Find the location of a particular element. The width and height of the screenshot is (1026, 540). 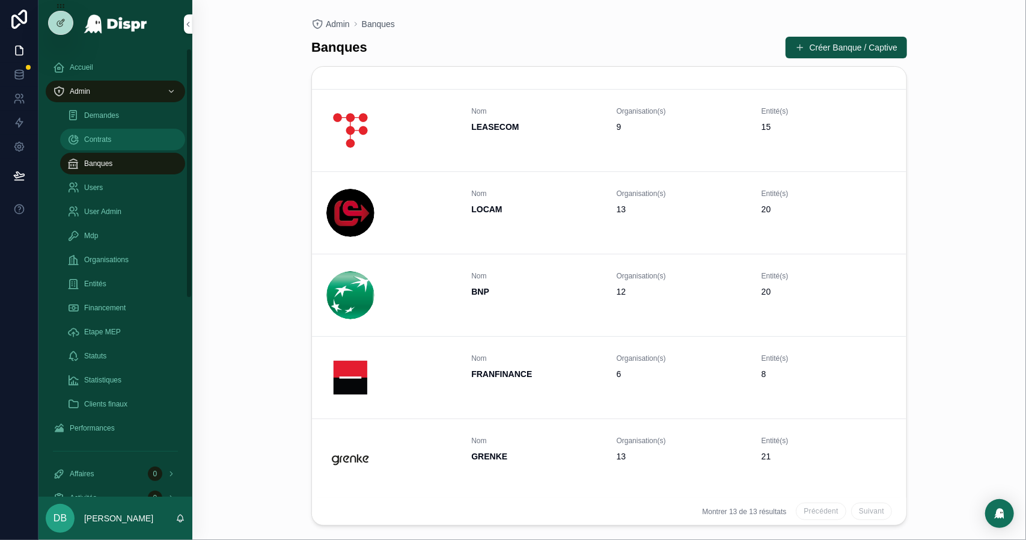

strong: FRANFINANCE is located at coordinates (501, 374).